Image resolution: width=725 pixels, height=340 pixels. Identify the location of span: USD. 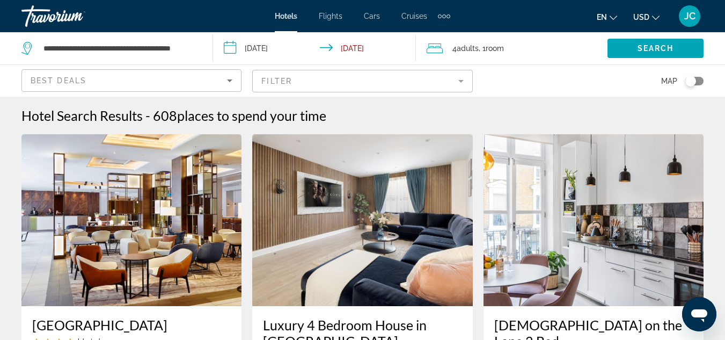
(641, 17).